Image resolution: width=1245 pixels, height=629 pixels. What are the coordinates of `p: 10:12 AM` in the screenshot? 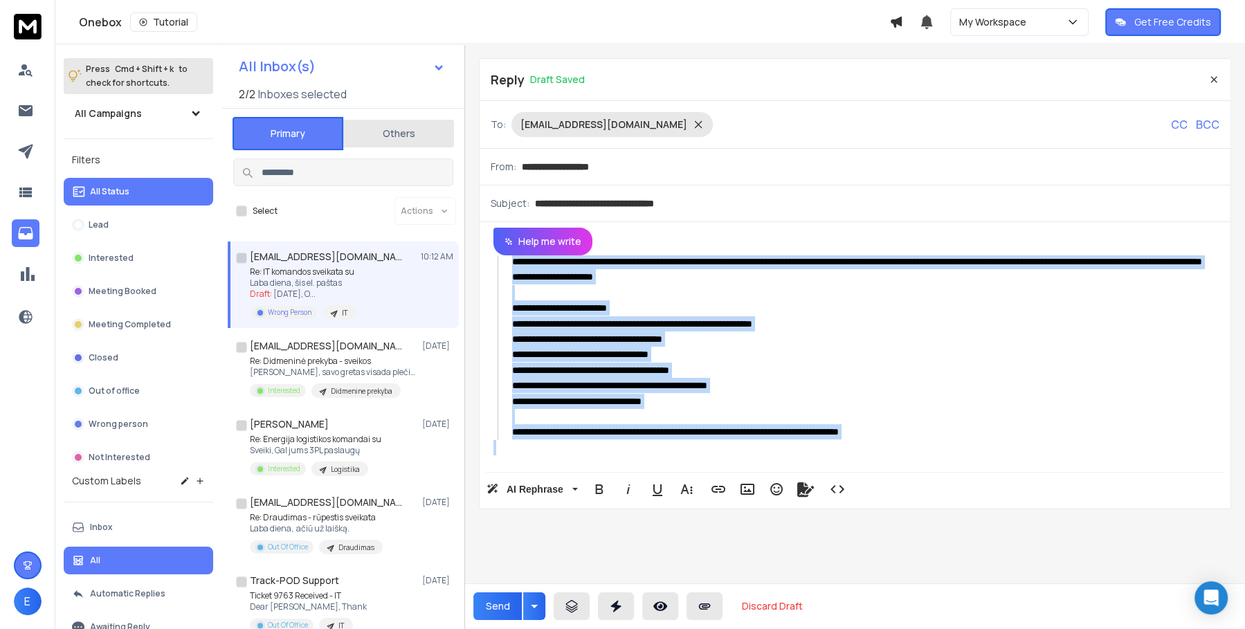 It's located at (437, 257).